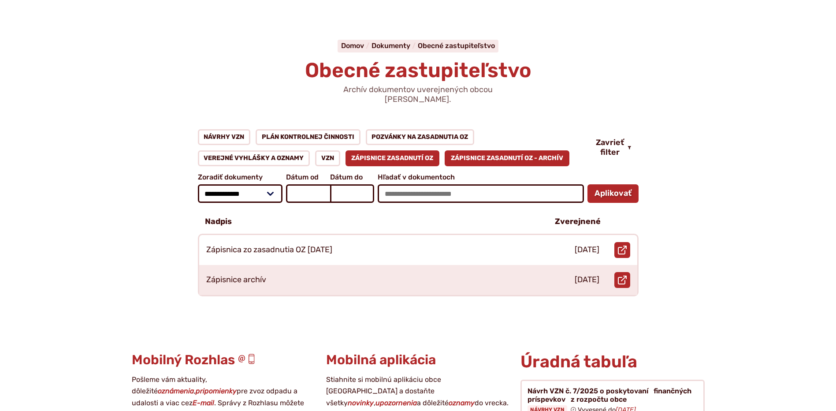 The image size is (836, 411). Describe the element at coordinates (578, 222) in the screenshot. I see `p: Zverejnené` at that location.